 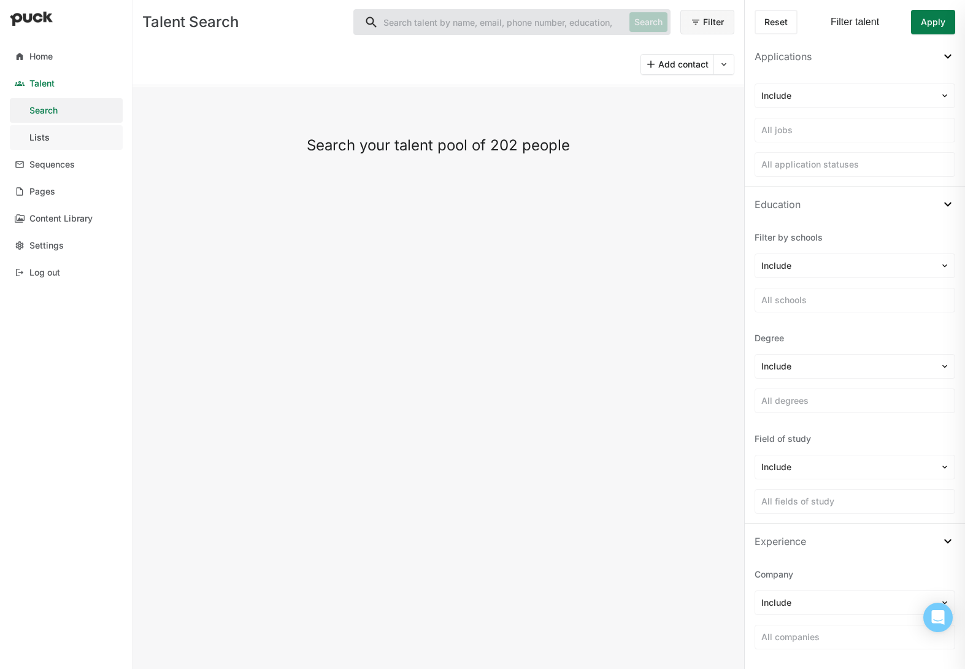 What do you see at coordinates (61, 218) in the screenshot?
I see `div: Content Library` at bounding box center [61, 218].